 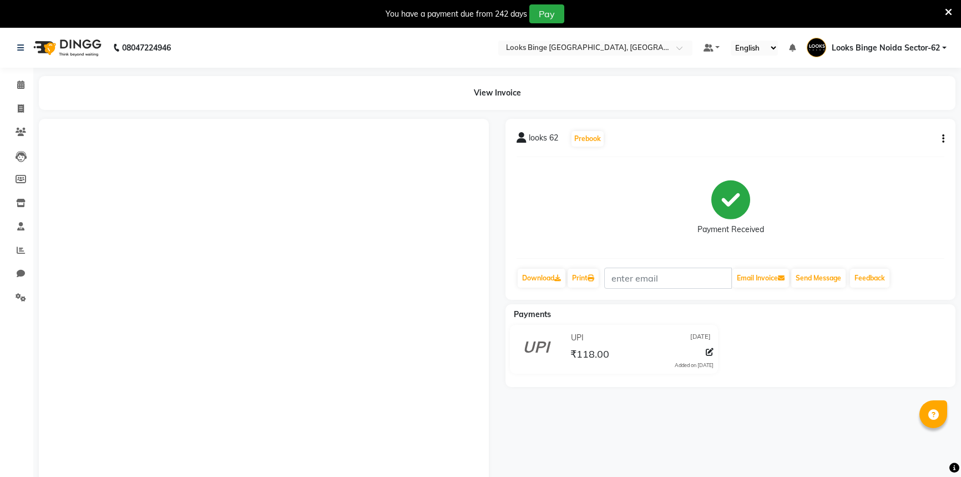 What do you see at coordinates (497, 93) in the screenshot?
I see `div: View Invoice` at bounding box center [497, 93].